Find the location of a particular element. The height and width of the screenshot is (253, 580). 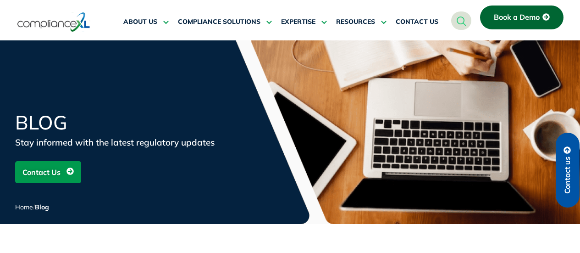

a: RESOURCES is located at coordinates (361, 22).